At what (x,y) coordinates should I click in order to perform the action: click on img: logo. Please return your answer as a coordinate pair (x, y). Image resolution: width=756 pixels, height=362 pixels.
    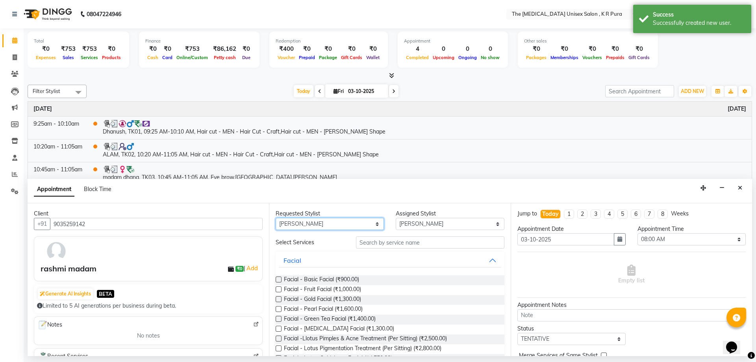
    Looking at the image, I should click on (47, 14).